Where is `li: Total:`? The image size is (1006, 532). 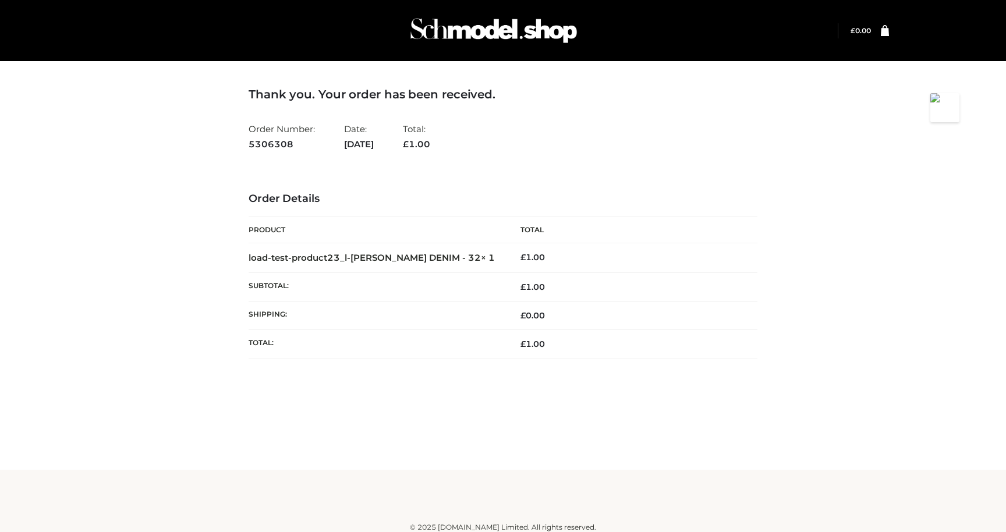 li: Total: is located at coordinates (416, 136).